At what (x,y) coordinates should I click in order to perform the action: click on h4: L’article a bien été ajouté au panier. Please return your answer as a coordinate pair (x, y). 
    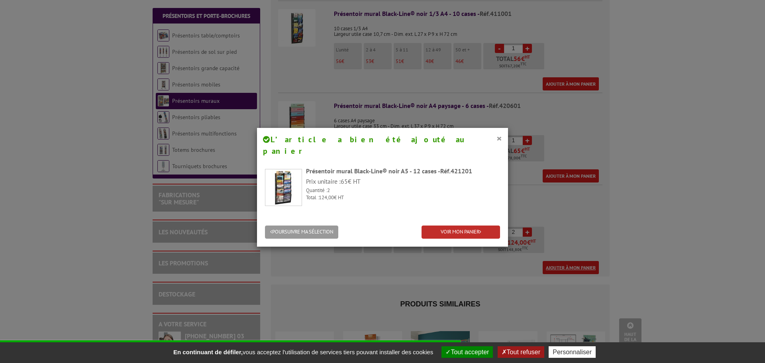
    Looking at the image, I should click on (383, 145).